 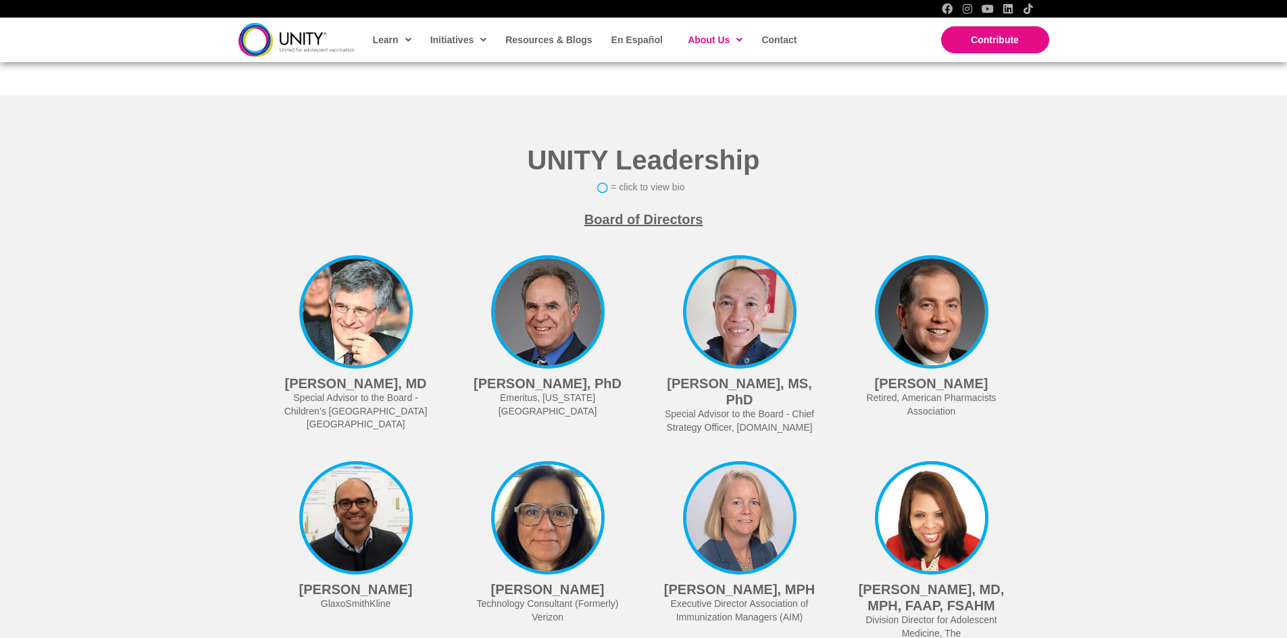 I want to click on a: Contribute, so click(x=995, y=40).